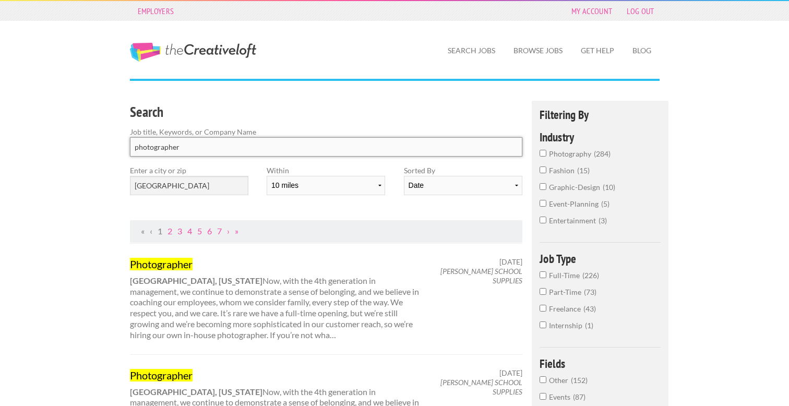 This screenshot has width=789, height=406. Describe the element at coordinates (193, 52) in the screenshot. I see `a: The Creative Loft` at that location.